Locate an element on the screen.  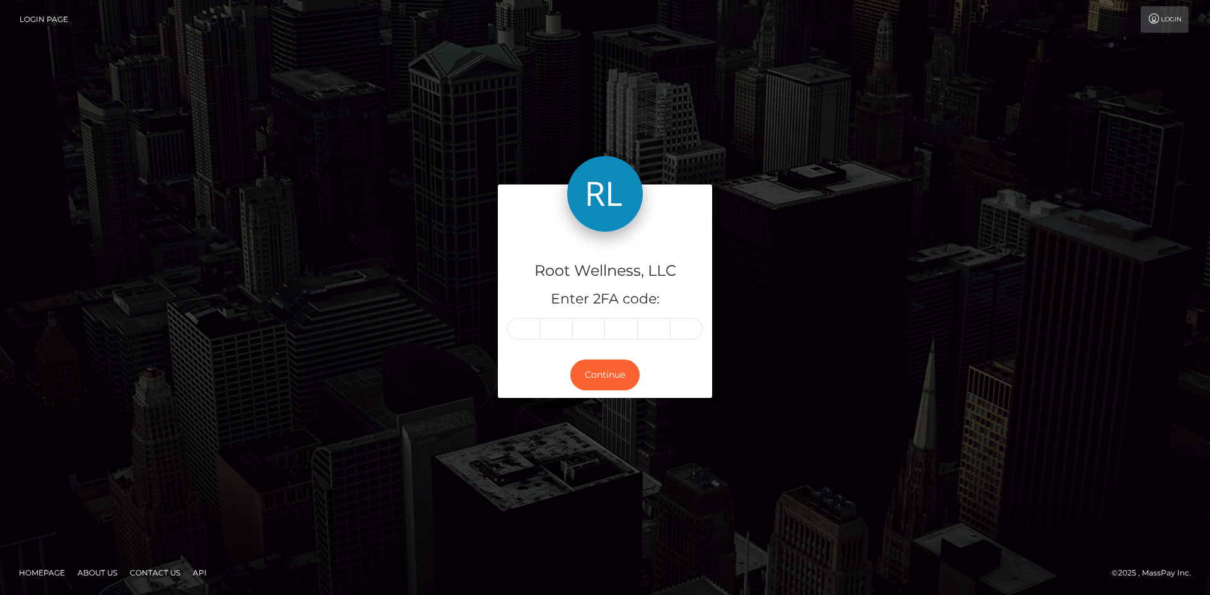
a: API is located at coordinates (200, 573).